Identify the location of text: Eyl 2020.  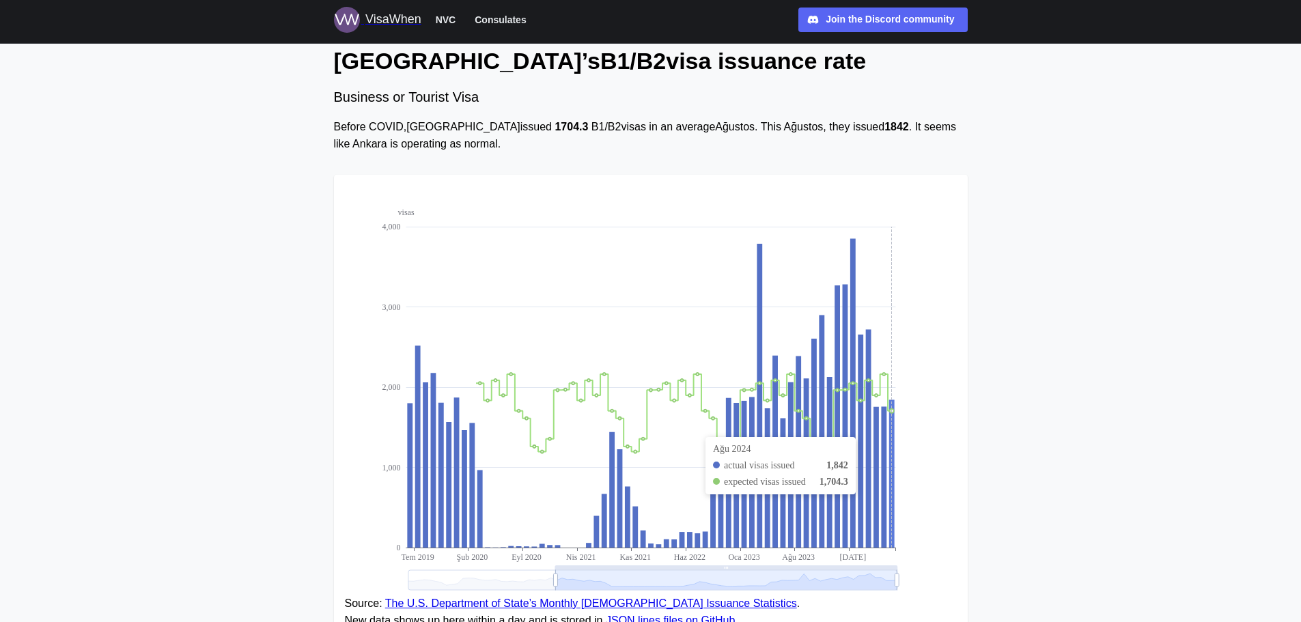
(527, 557).